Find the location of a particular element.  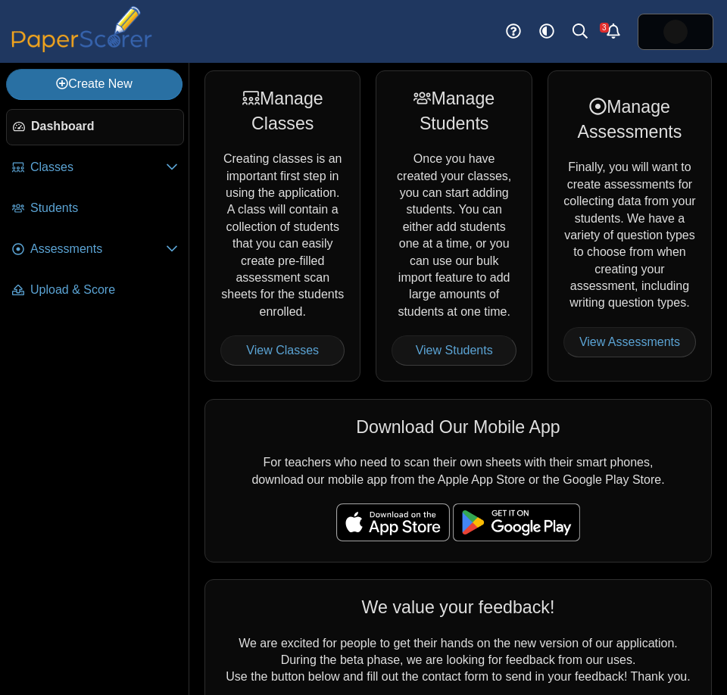

img: PaperScorer is located at coordinates (82, 29).